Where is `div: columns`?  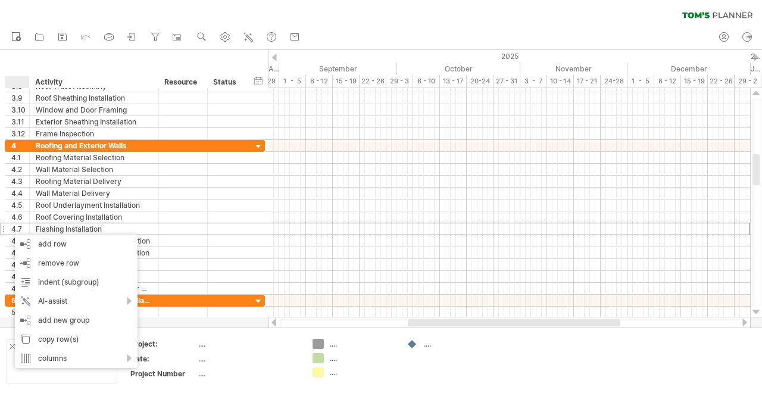
div: columns is located at coordinates (76, 358).